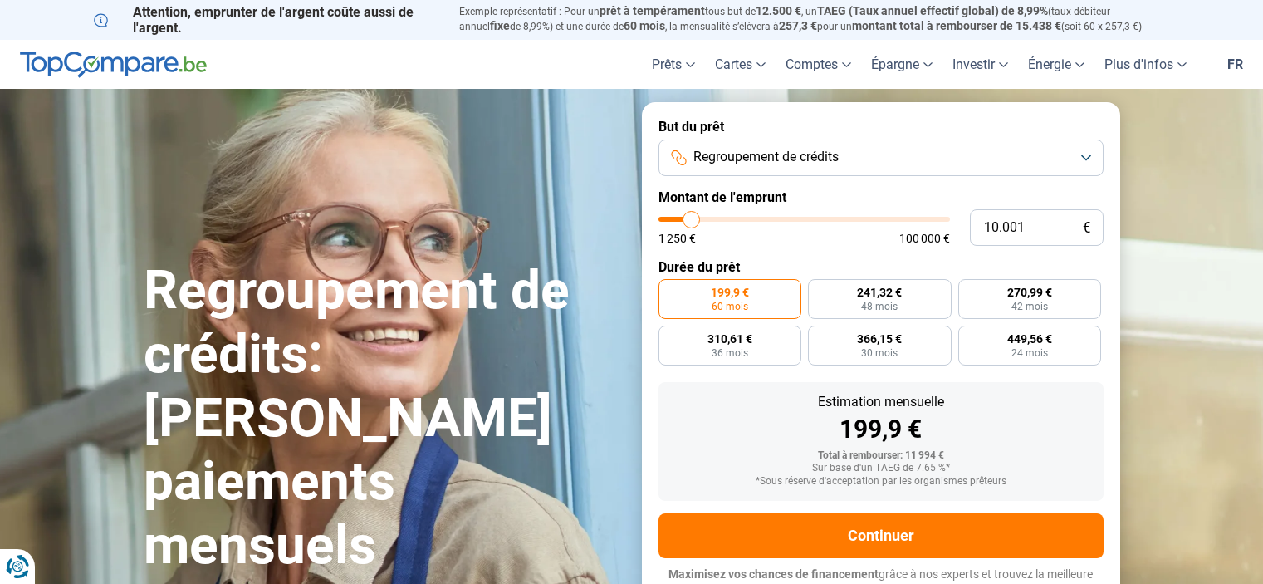 This screenshot has height=584, width=1263. Describe the element at coordinates (957, 26) in the screenshot. I see `span: montant total à rembourser de 15.438 €` at that location.